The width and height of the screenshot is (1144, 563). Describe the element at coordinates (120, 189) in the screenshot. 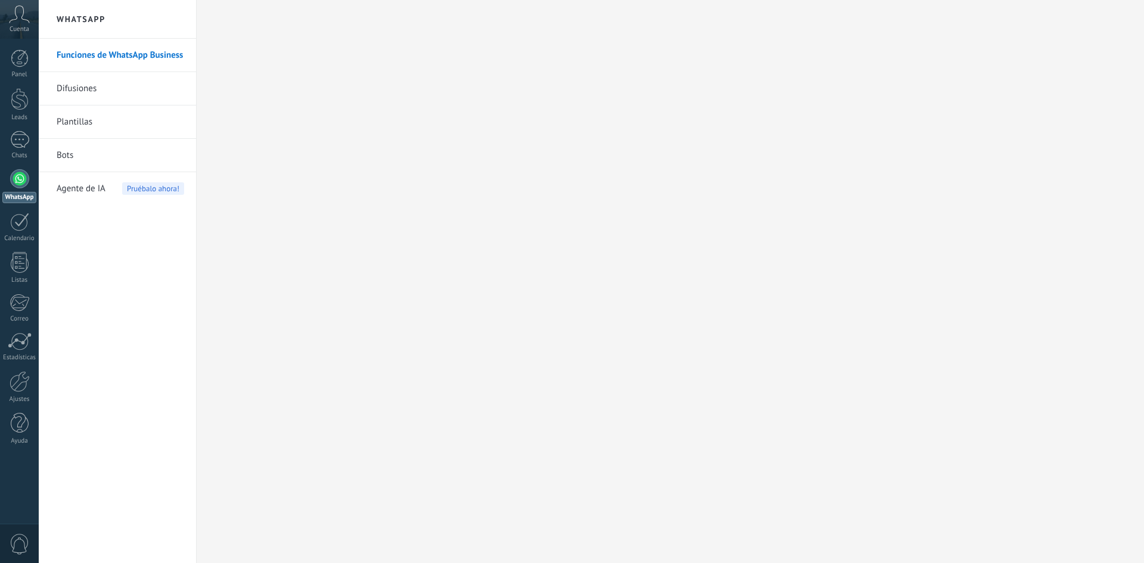

I see `a: Agente de IAPruébalo ahora!` at that location.